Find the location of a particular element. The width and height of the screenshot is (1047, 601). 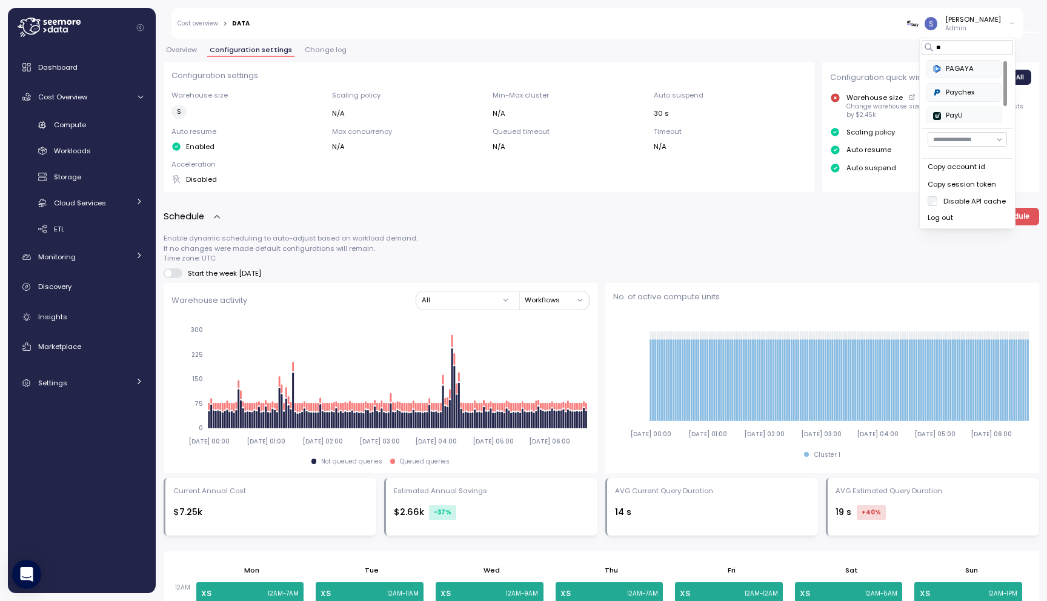

div: $7.25k is located at coordinates (271, 512).